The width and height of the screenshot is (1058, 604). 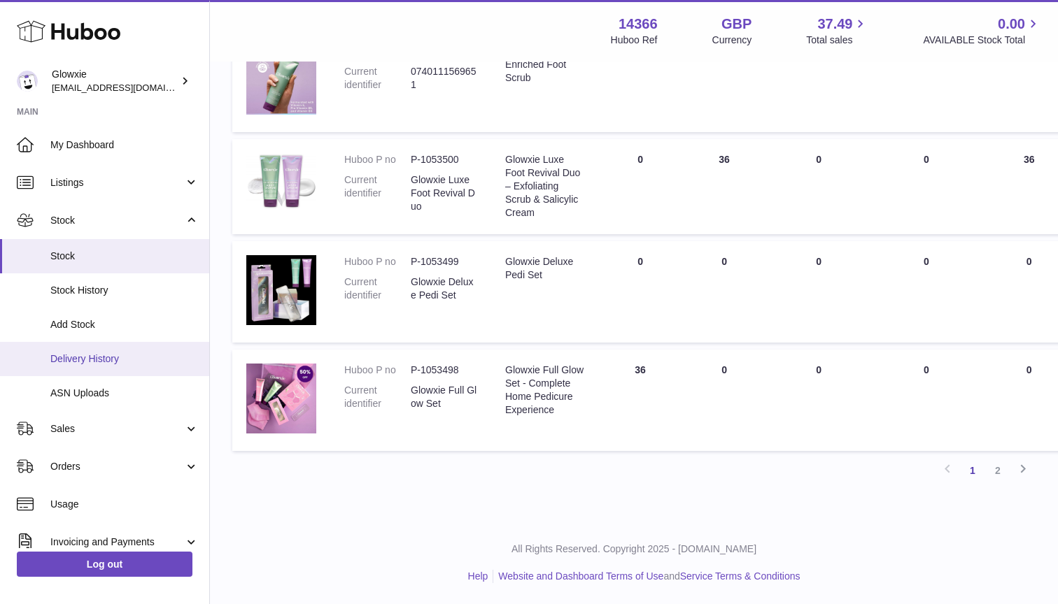 What do you see at coordinates (104, 565) in the screenshot?
I see `a: Log out` at bounding box center [104, 565].